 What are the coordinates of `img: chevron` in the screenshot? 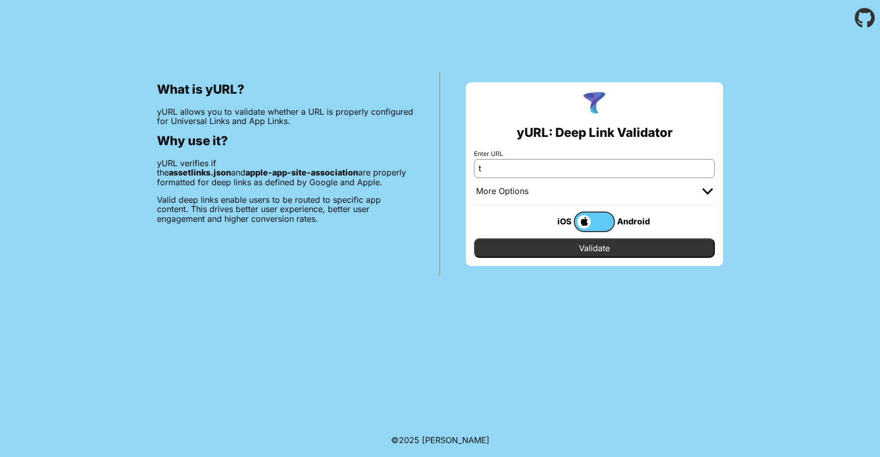 It's located at (707, 191).